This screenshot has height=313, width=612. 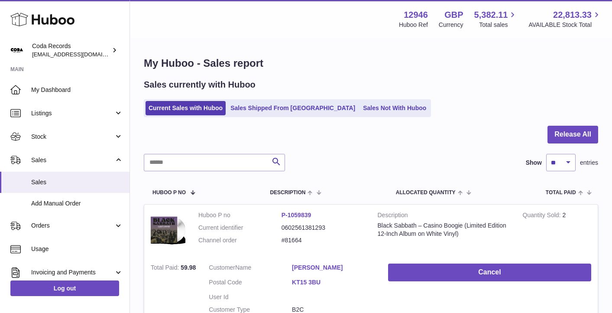 What do you see at coordinates (534, 162) in the screenshot?
I see `label: Show` at bounding box center [534, 162].